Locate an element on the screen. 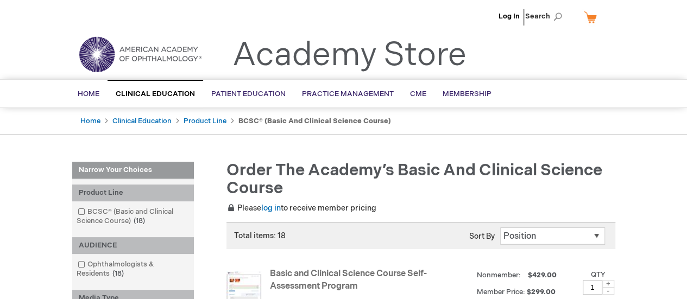 The width and height of the screenshot is (687, 299). a: Basic and Clinical Science Course Self-Assessment Program is located at coordinates (348, 280).